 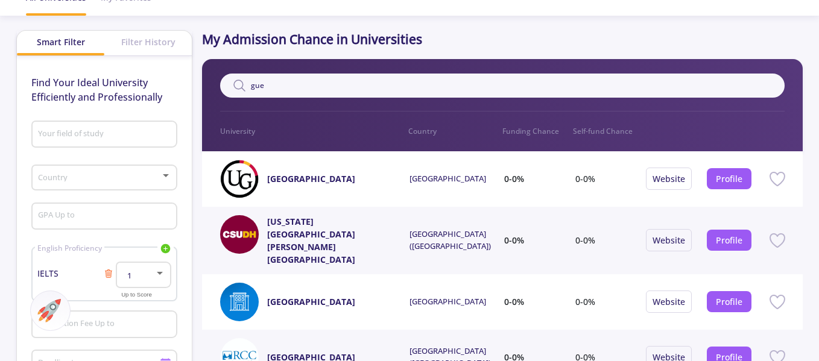 I want to click on span: IELTS, so click(x=70, y=273).